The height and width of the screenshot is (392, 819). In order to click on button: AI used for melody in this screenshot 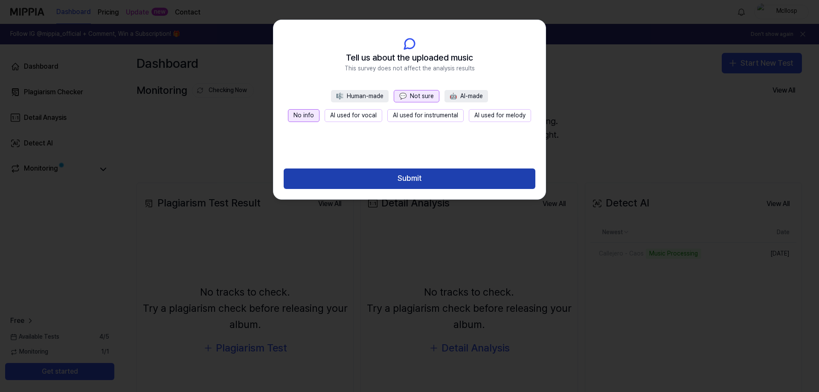, I will do `click(500, 116)`.